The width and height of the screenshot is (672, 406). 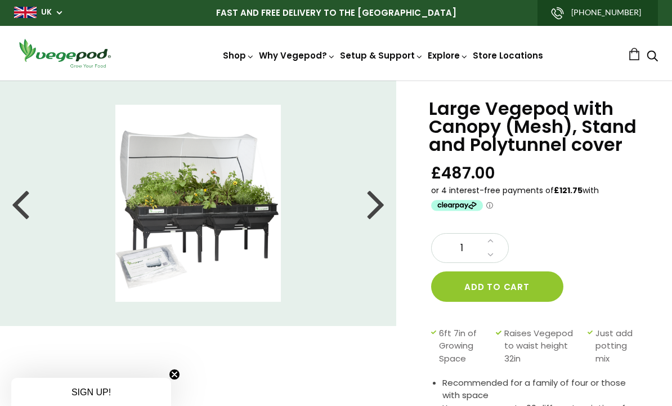 What do you see at coordinates (381, 55) in the screenshot?
I see `a: Setup & Support` at bounding box center [381, 55].